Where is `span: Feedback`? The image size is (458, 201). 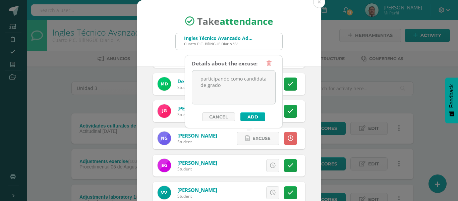
span: Feedback is located at coordinates (452, 96).